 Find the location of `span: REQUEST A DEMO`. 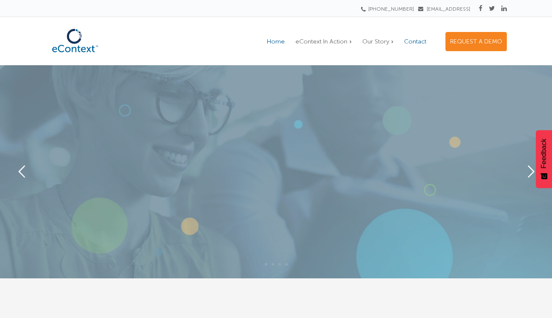

span: REQUEST A DEMO is located at coordinates (476, 41).